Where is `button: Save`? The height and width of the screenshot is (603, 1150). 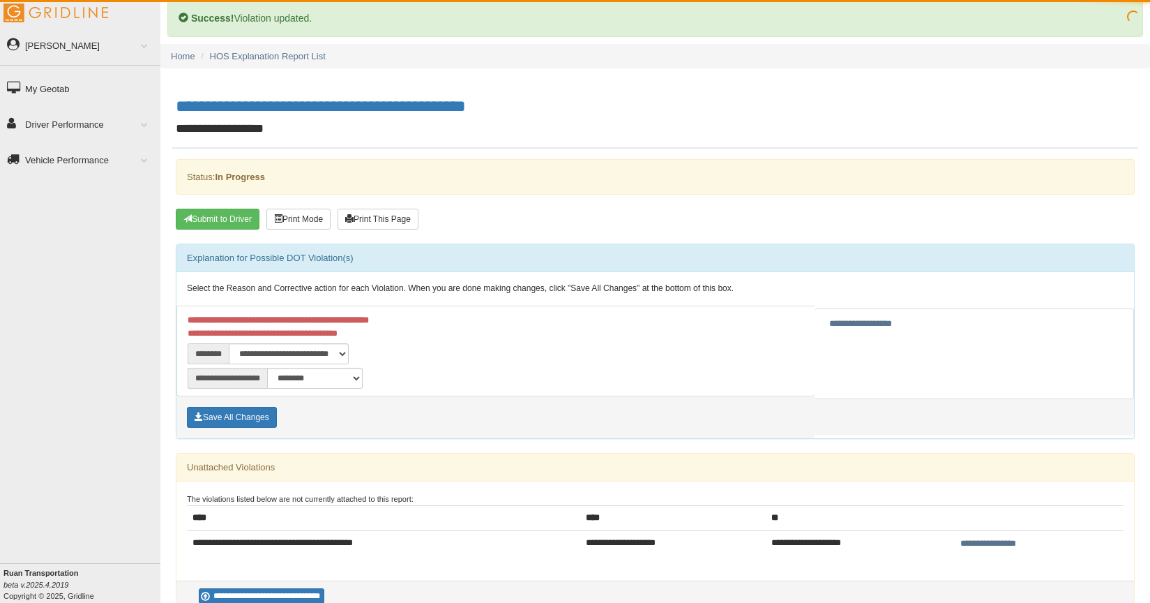
button: Save is located at coordinates (232, 417).